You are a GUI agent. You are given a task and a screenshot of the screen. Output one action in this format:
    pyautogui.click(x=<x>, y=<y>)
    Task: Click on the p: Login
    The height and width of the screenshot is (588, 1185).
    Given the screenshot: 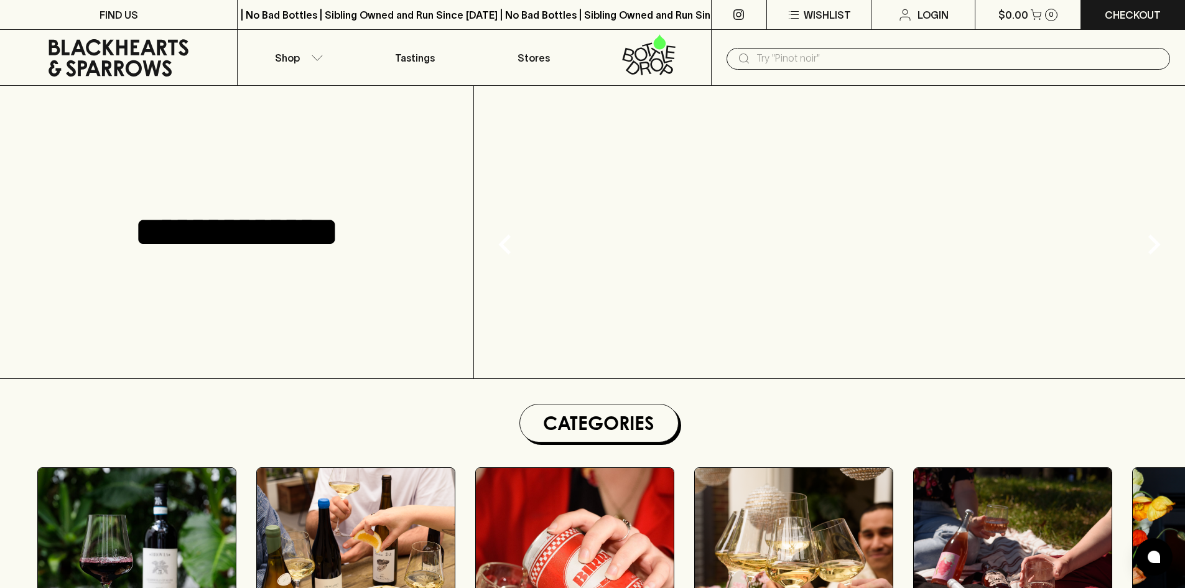 What is the action you would take?
    pyautogui.click(x=933, y=15)
    